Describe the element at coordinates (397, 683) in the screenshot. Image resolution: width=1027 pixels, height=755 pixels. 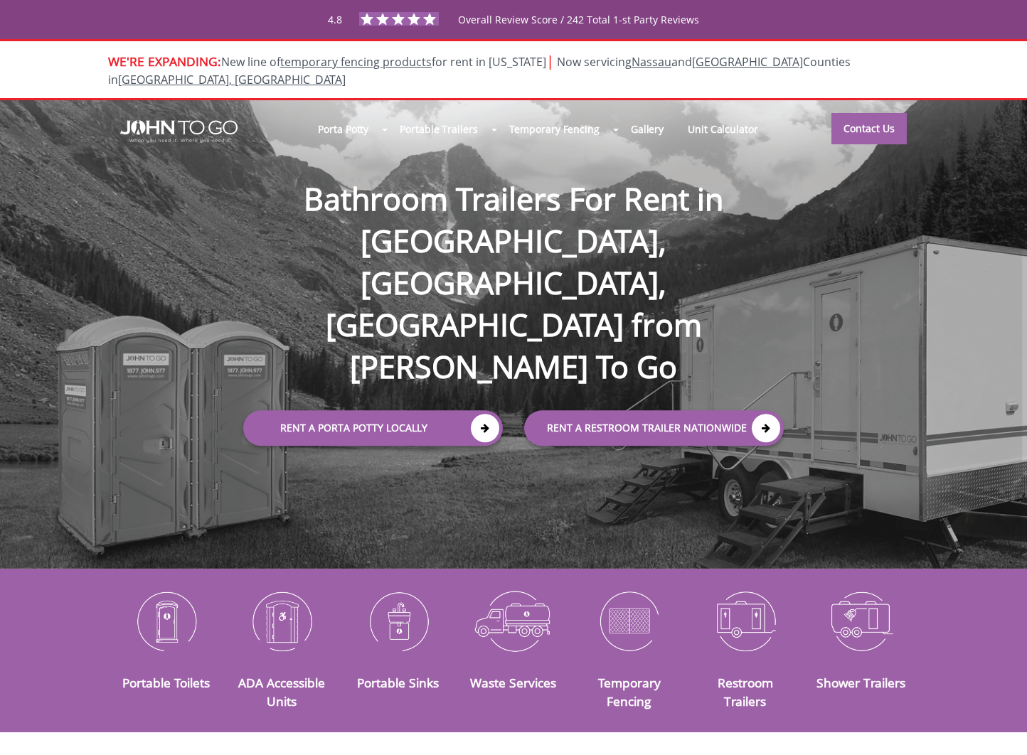
I see `a: Portable Sinks` at that location.